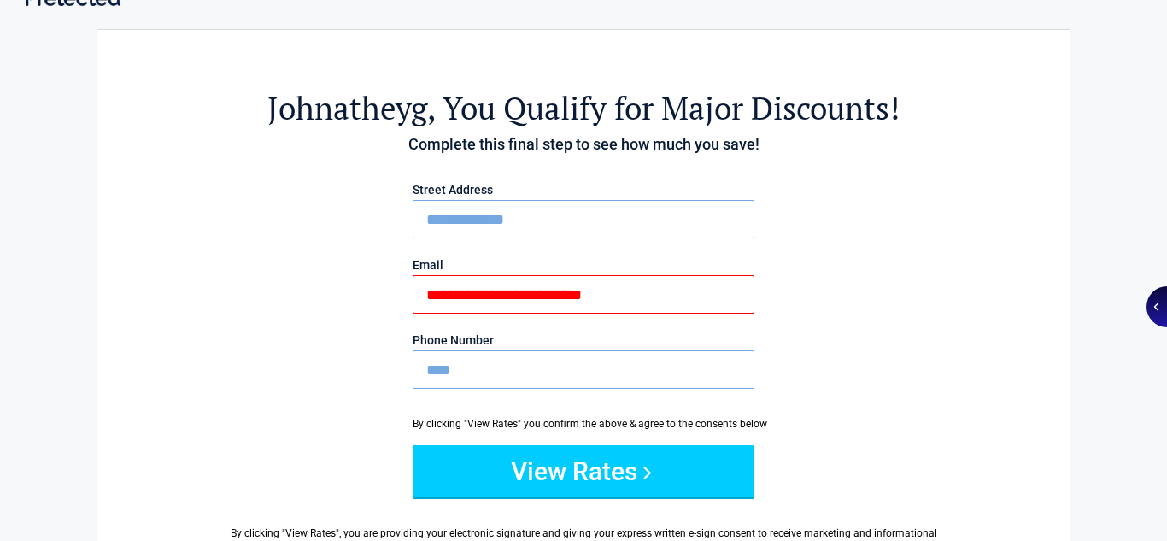 This screenshot has width=1167, height=541. Describe the element at coordinates (347, 108) in the screenshot. I see `span: johnatheyg` at that location.